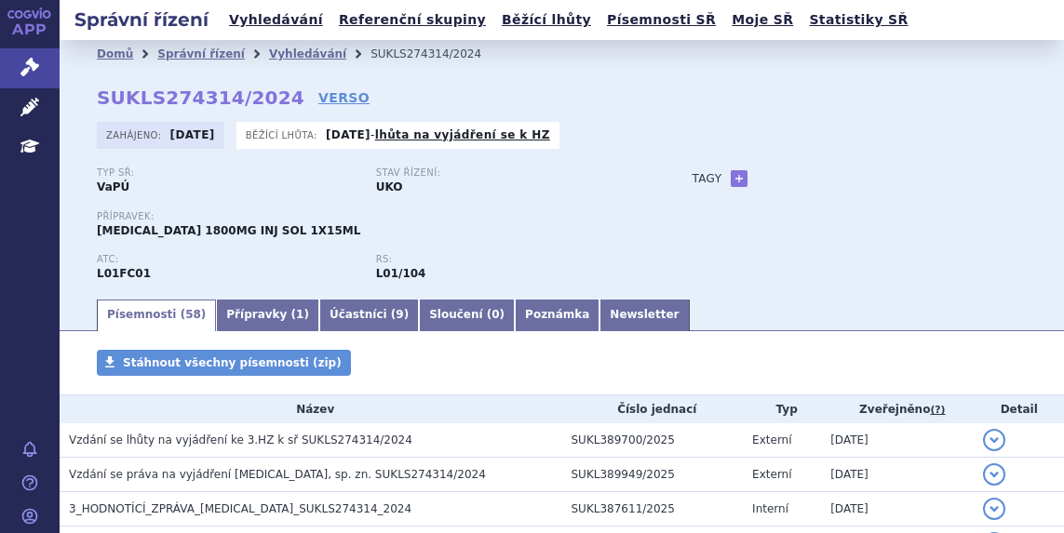 Image resolution: width=1064 pixels, height=533 pixels. What do you see at coordinates (369, 316) in the screenshot?
I see `a: Účastníci (9)` at bounding box center [369, 316].